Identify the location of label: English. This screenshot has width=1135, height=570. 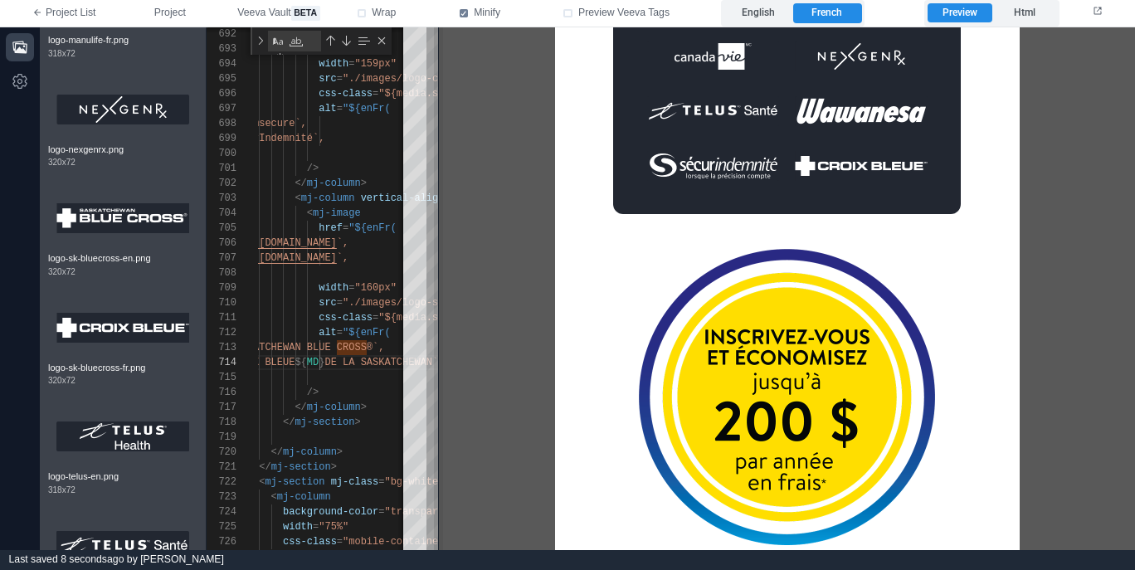
(758, 13).